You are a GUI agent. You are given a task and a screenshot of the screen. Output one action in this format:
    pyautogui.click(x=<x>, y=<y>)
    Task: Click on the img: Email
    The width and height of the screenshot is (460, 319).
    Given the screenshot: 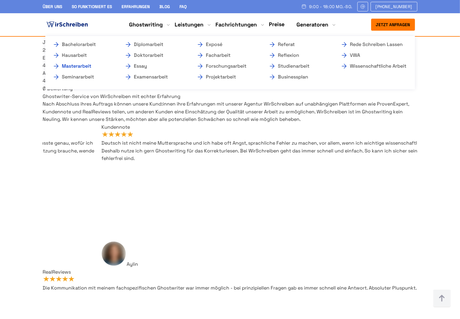 What is the action you would take?
    pyautogui.click(x=363, y=7)
    